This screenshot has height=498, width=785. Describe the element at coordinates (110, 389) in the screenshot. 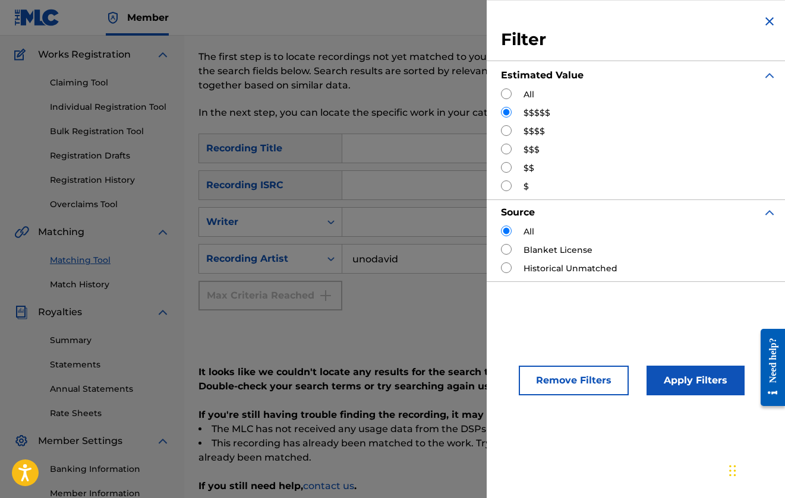

I see `a: Annual Statements` at that location.